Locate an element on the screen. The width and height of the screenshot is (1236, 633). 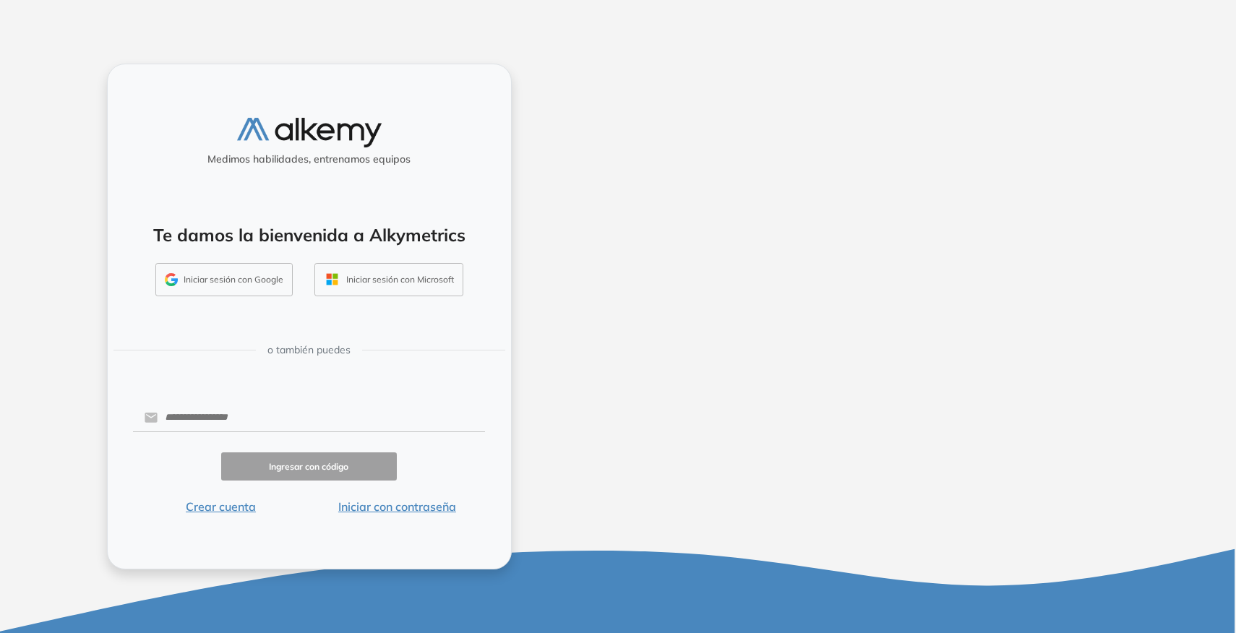
button: Iniciar sesión con Microsoft is located at coordinates (389, 280).